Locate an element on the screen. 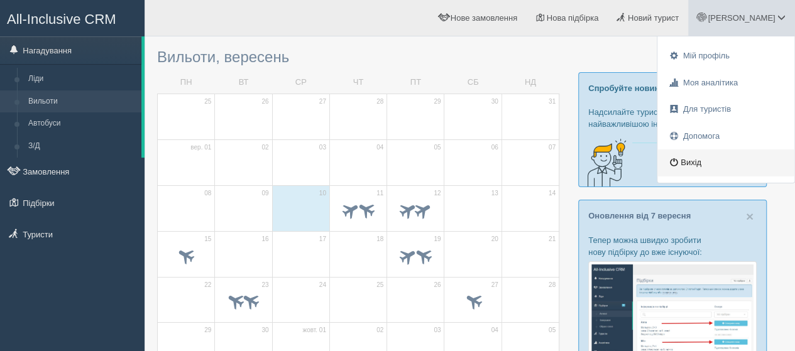 The width and height of the screenshot is (795, 351). span: Новий турист is located at coordinates (653, 18).